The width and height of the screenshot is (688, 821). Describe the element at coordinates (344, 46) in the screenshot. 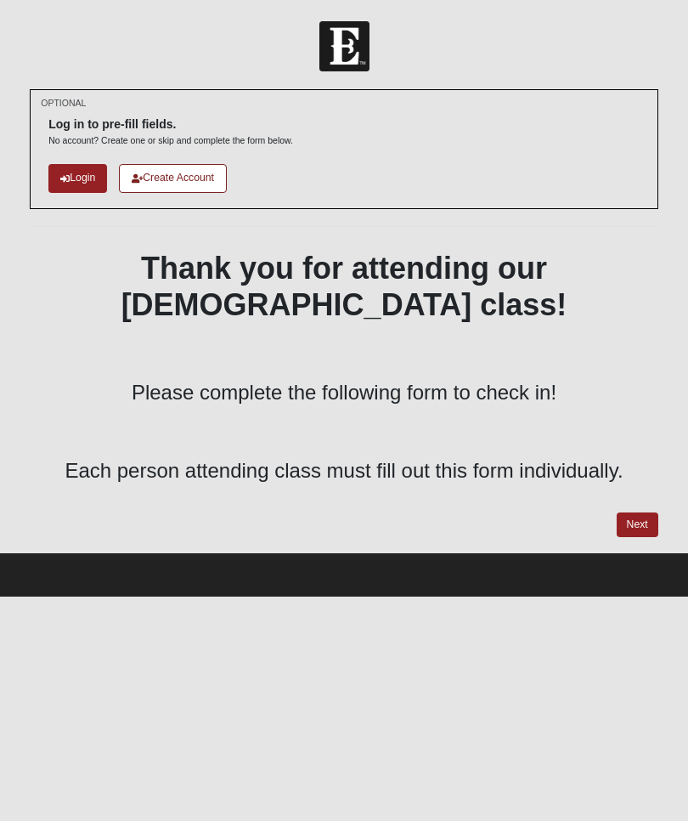

I see `img: Church of Eleven22 Logo` at that location.